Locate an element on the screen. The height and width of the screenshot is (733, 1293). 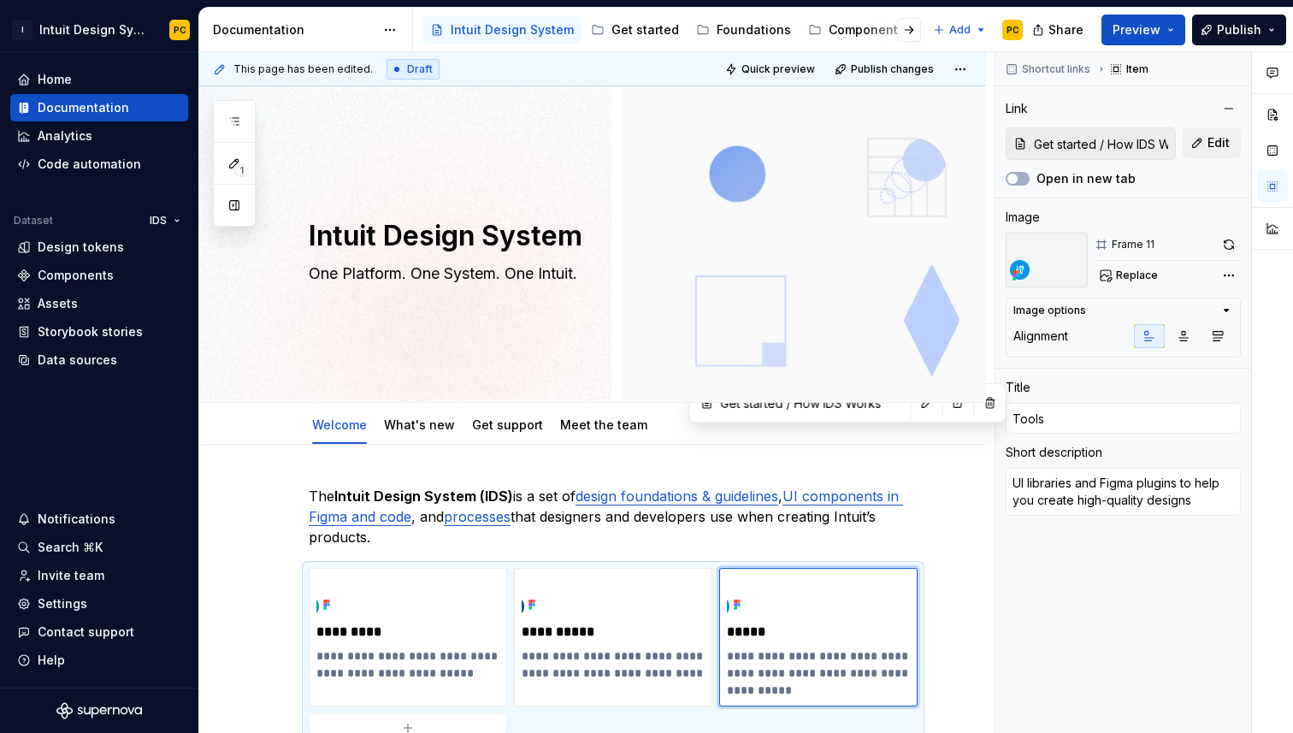
div: Contact support is located at coordinates (86, 632).